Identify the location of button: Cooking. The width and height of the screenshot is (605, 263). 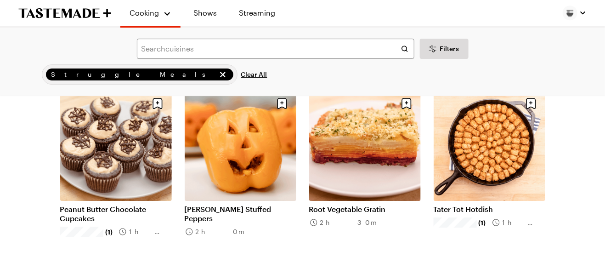
(150, 13).